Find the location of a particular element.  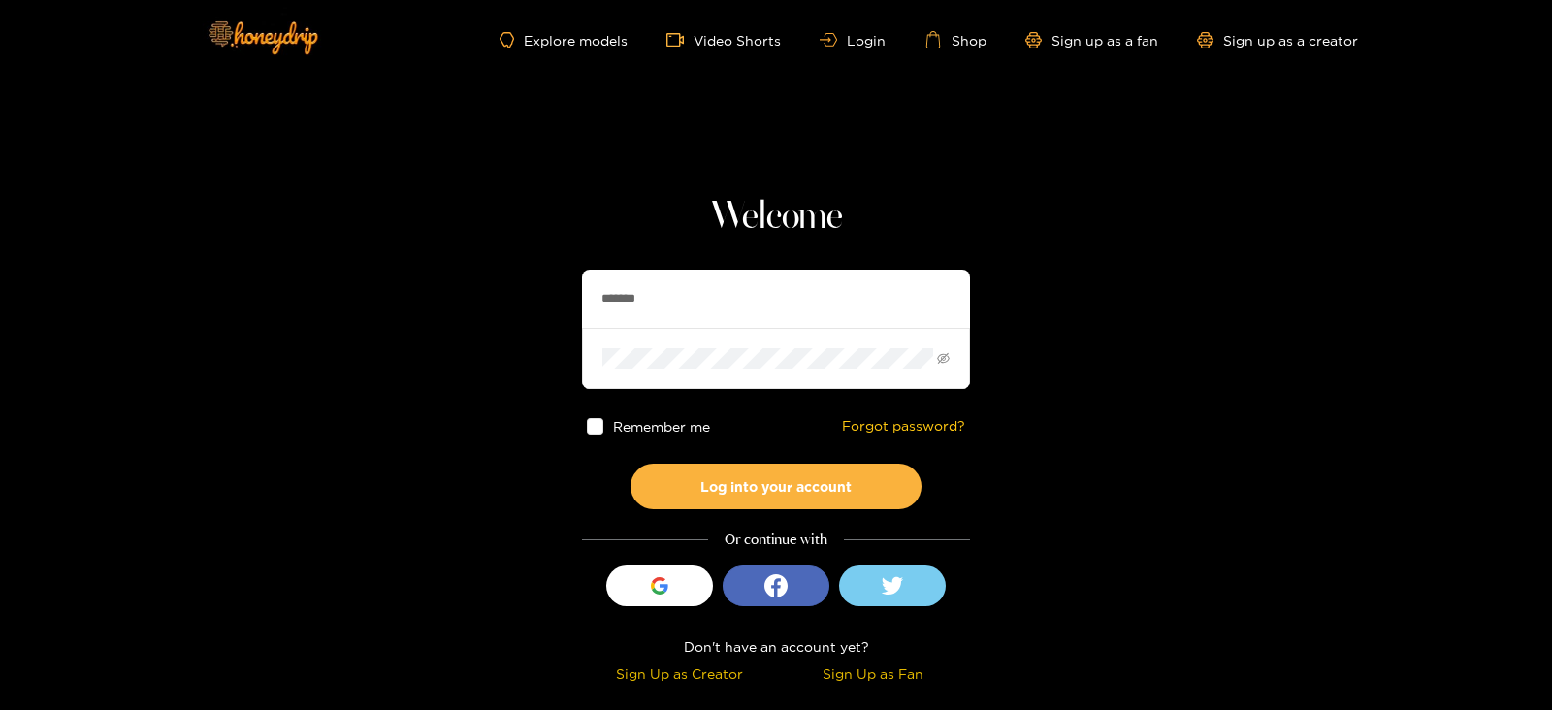

a: Login is located at coordinates (852, 40).